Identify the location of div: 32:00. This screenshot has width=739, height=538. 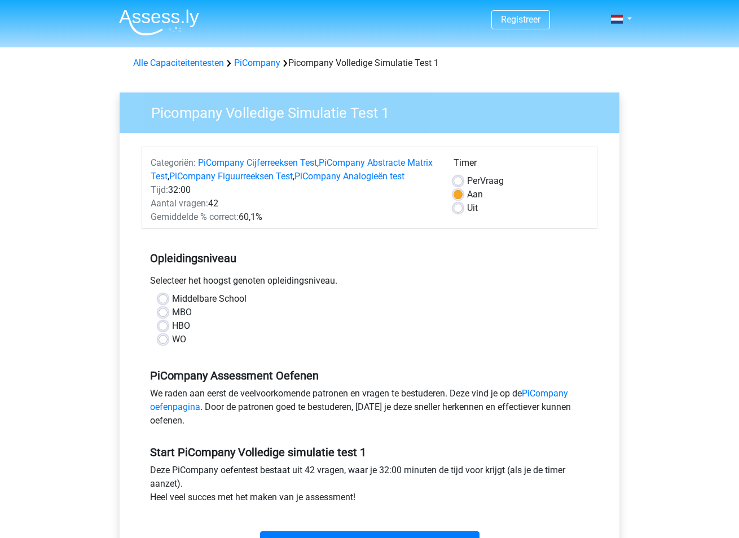
(293, 190).